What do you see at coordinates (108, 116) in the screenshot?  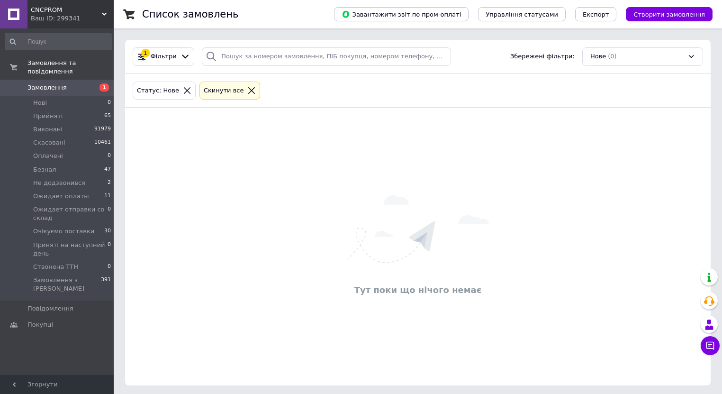 I see `span: 65` at bounding box center [108, 116].